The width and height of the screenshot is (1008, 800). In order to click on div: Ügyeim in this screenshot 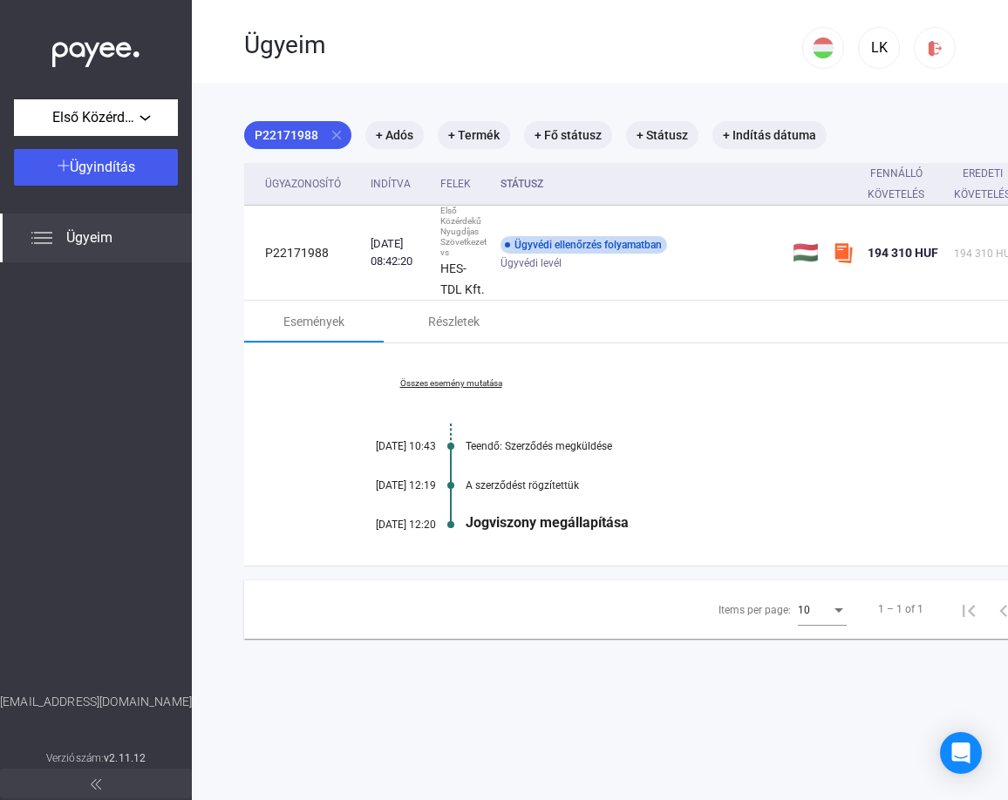, I will do `click(523, 45)`.